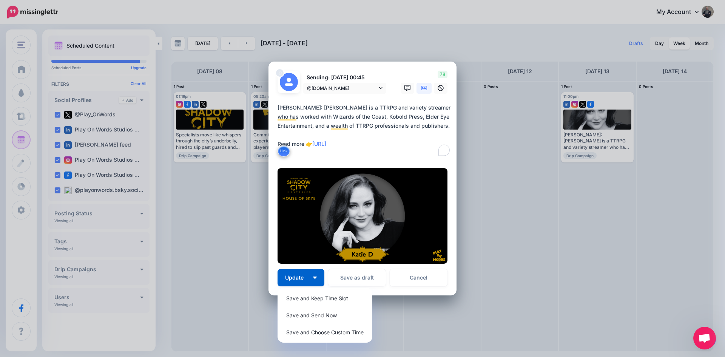 The image size is (725, 357). Describe the element at coordinates (419, 278) in the screenshot. I see `a: Cancel` at that location.